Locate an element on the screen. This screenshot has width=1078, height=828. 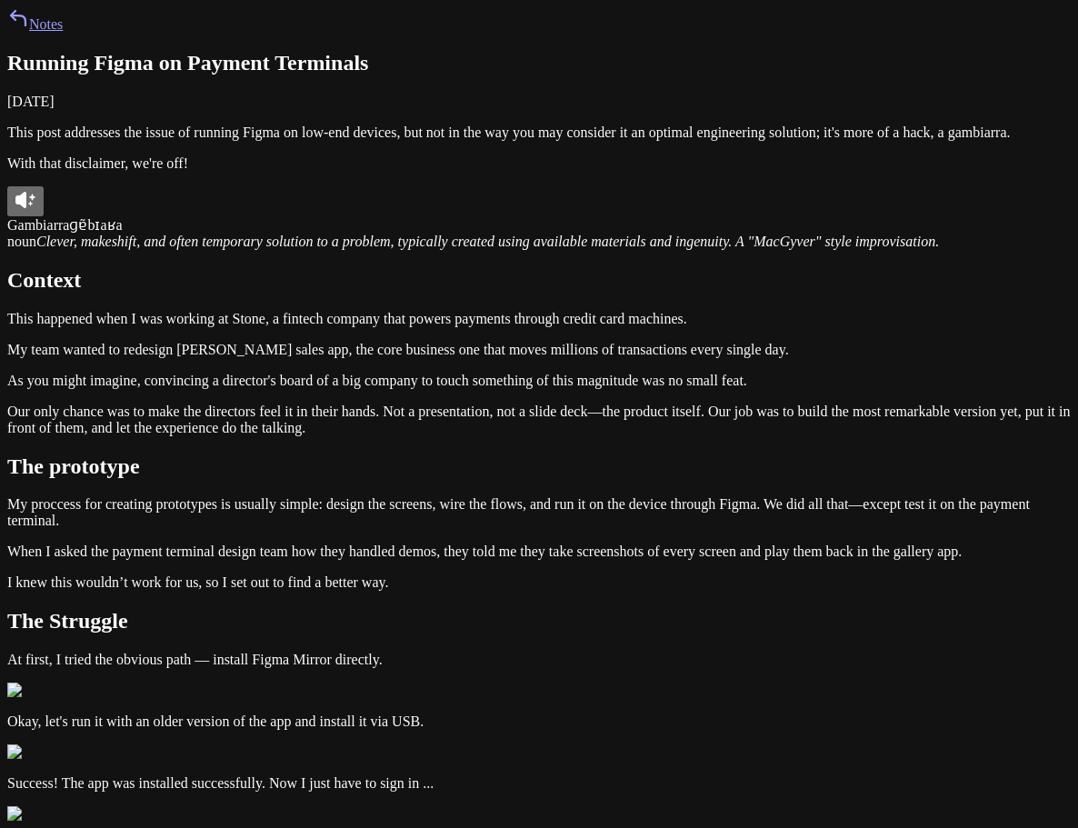
span: Gambiarra is located at coordinates (38, 224).